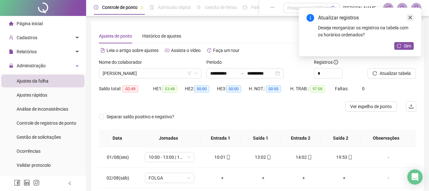 This screenshot has height=191, width=429. Describe the element at coordinates (263, 157) in the screenshot. I see `div: 13:02` at that location.